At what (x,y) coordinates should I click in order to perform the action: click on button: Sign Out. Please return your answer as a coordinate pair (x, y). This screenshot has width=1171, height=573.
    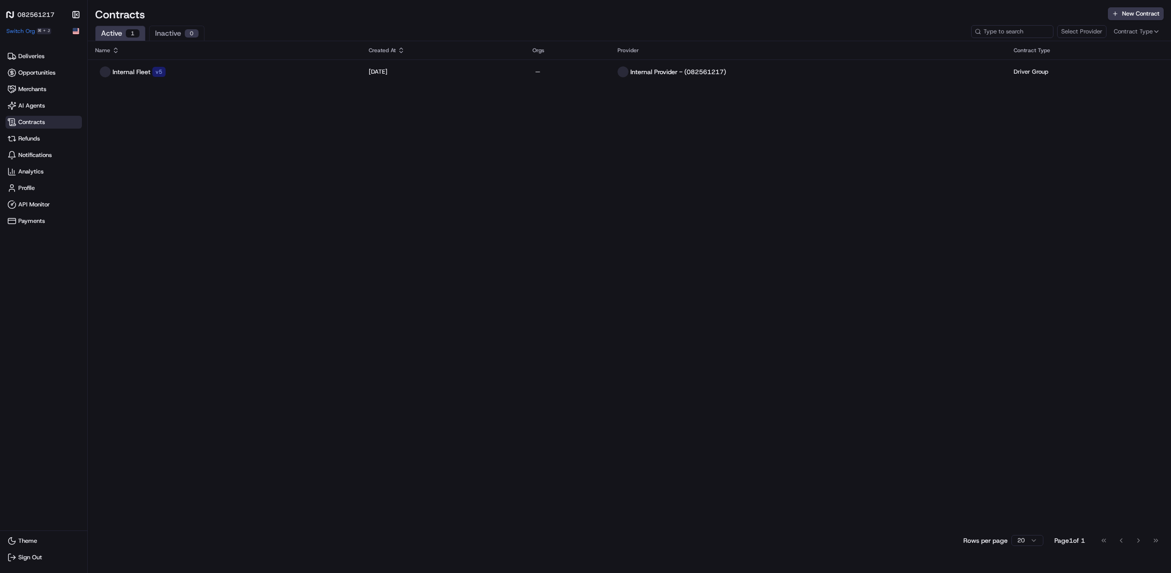
    Looking at the image, I should click on (43, 557).